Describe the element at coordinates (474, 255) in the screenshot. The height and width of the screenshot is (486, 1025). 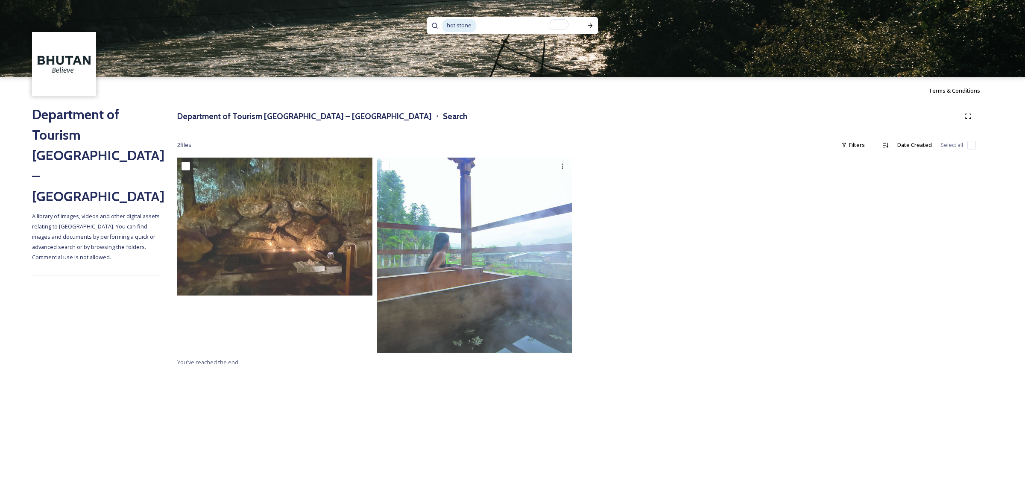
I see `img: hot stone bath.jpg` at that location.